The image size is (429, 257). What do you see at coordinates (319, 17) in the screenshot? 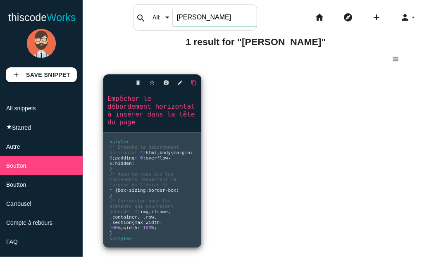
I see `i: home` at bounding box center [319, 17].